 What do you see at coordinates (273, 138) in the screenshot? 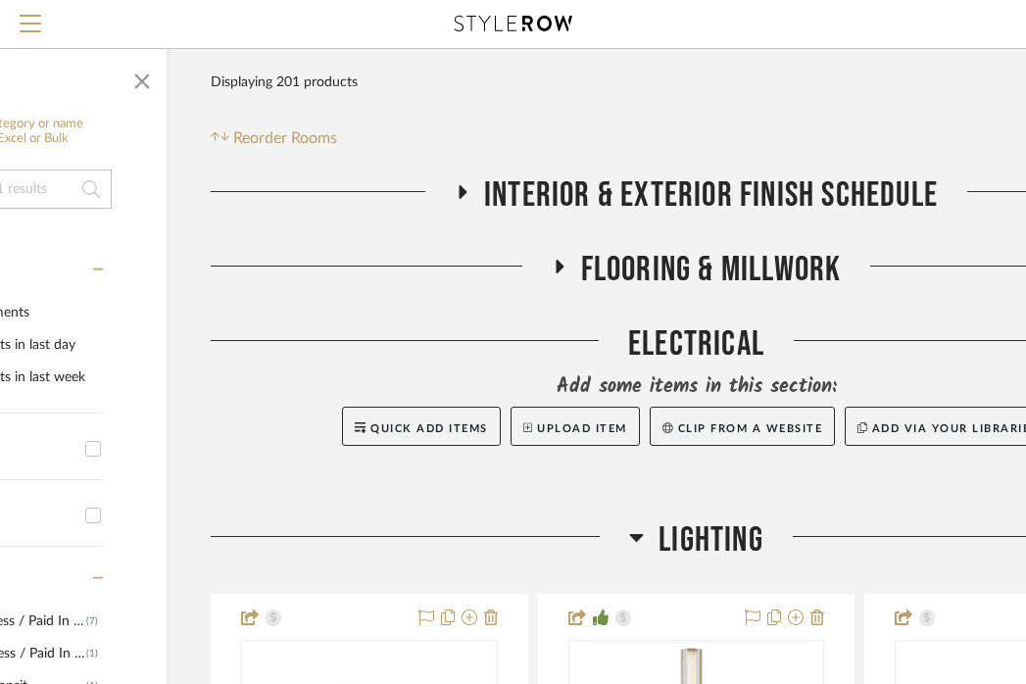
I see `button: Reorder Rooms` at bounding box center [273, 138].